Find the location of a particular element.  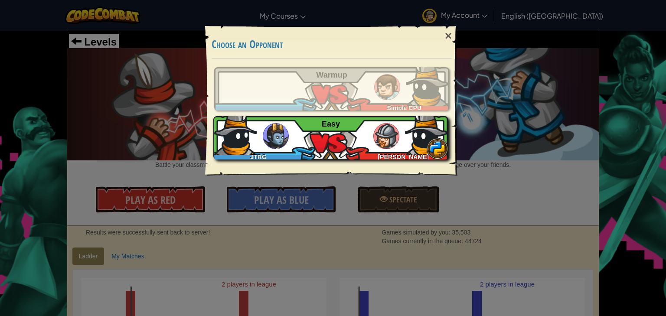

span: Easy is located at coordinates (331, 124).